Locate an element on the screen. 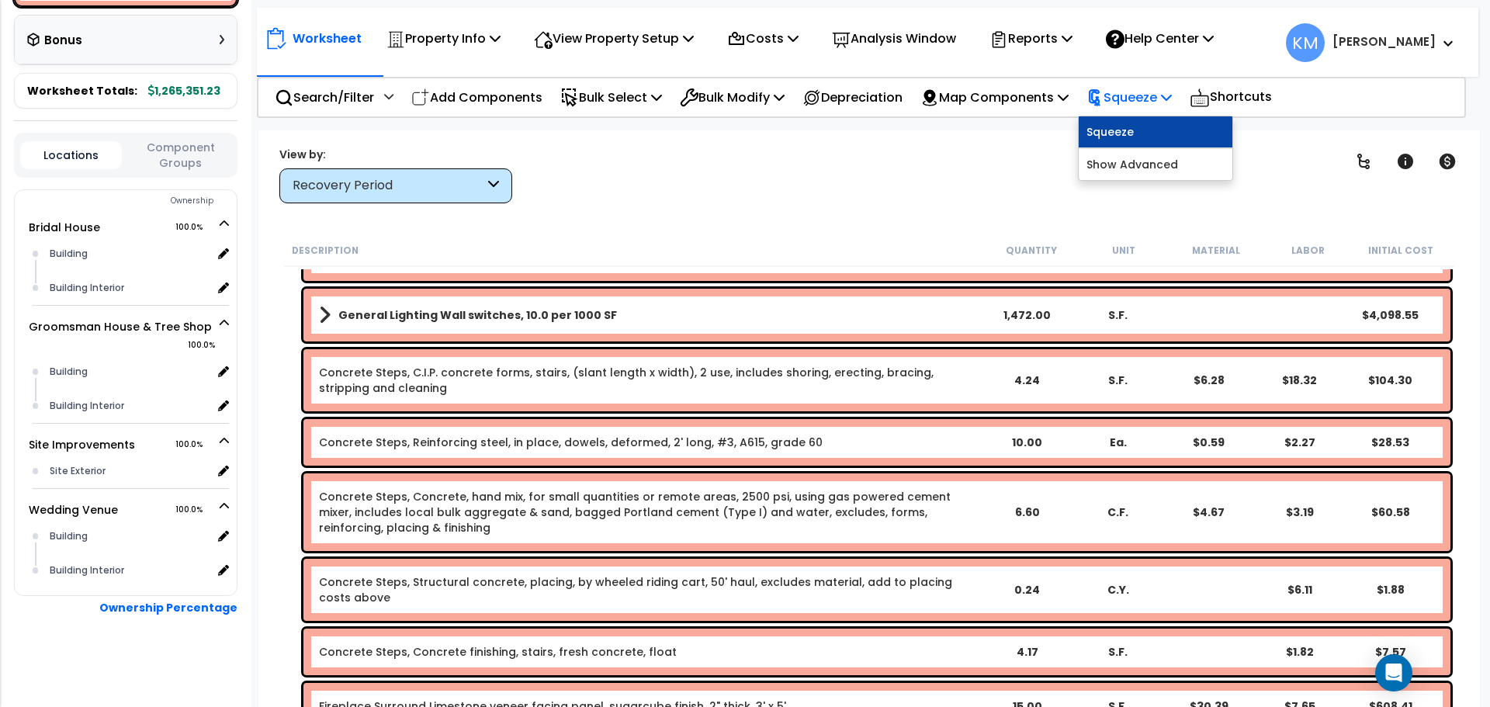 This screenshot has height=707, width=1490. div: 4.24 is located at coordinates (1027, 380).